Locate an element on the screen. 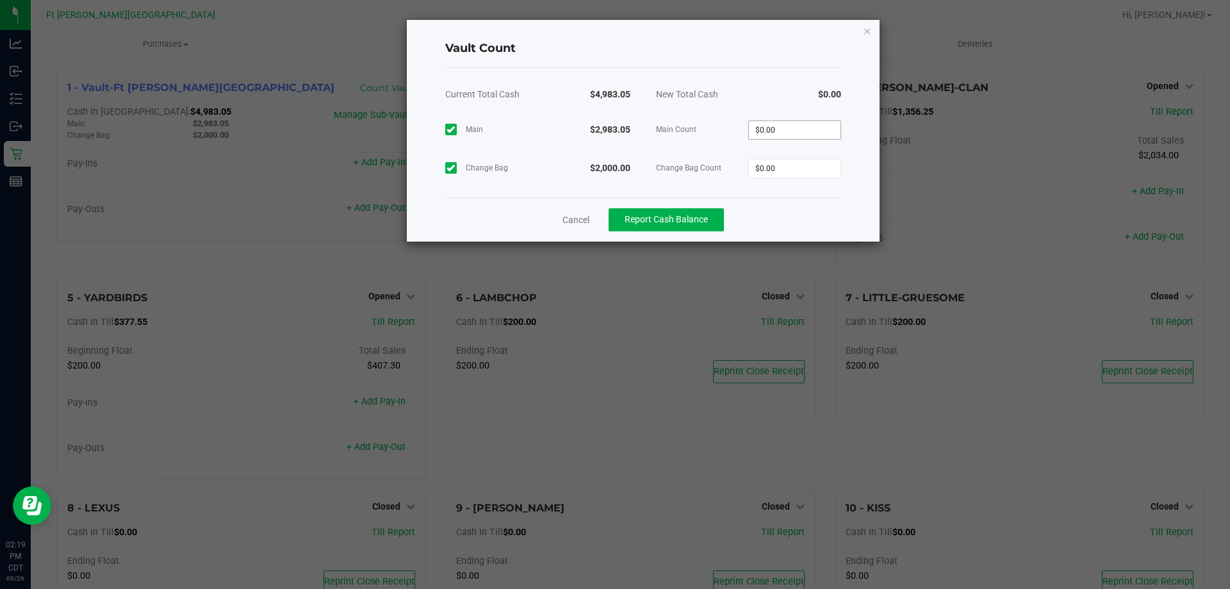 Image resolution: width=1230 pixels, height=589 pixels. span: Change Bag Count is located at coordinates (702, 168).